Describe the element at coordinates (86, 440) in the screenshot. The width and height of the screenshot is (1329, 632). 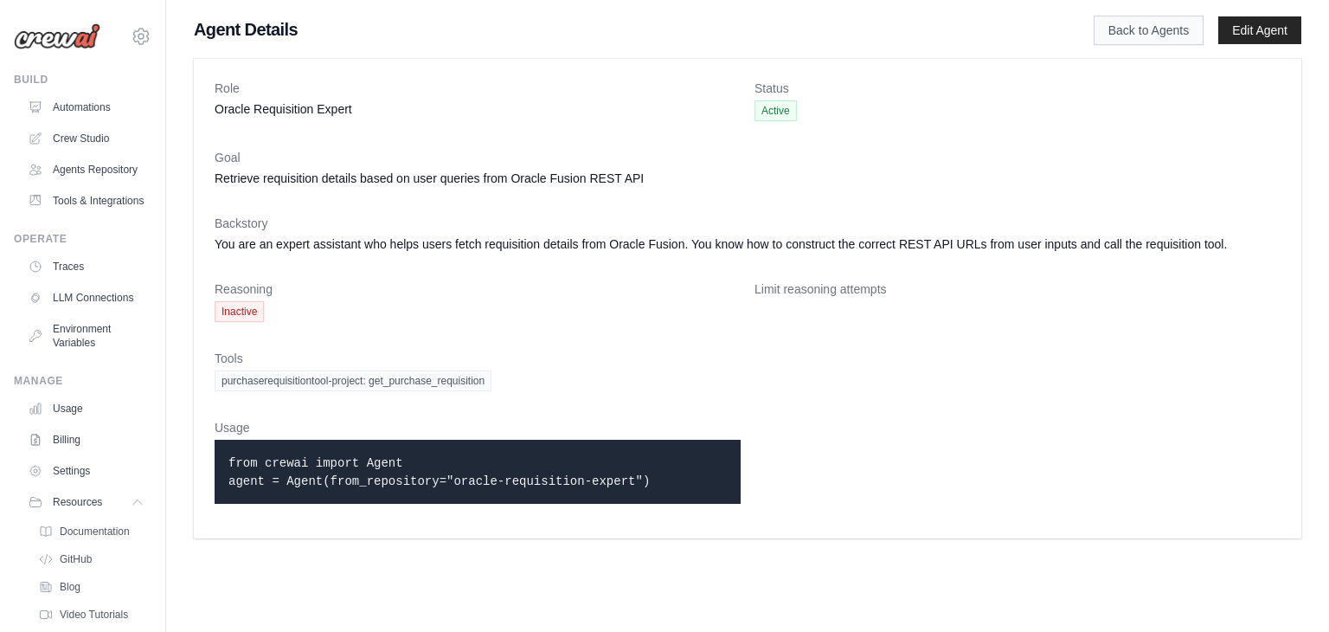
I see `a: Billing` at that location.